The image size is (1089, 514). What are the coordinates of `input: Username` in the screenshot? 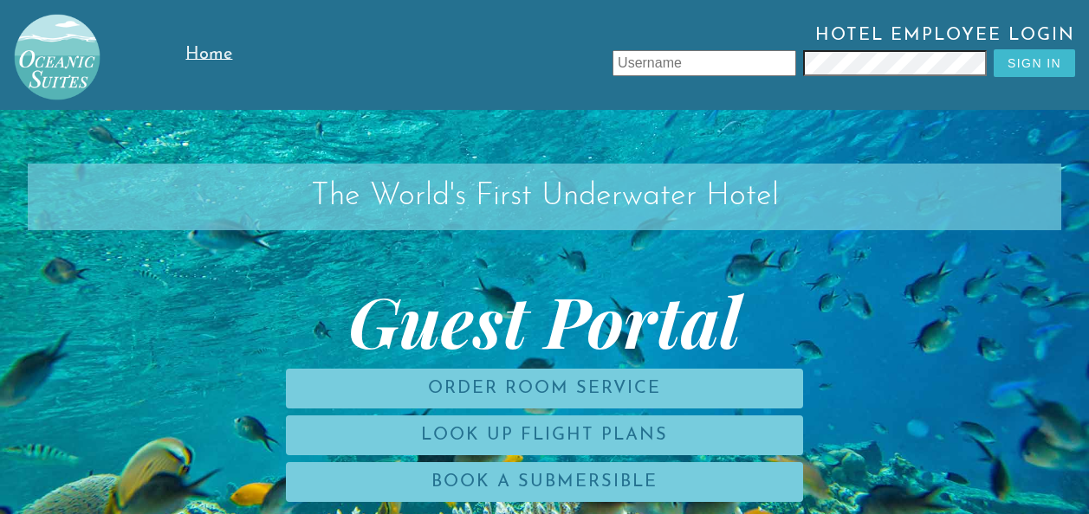 It's located at (704, 63).